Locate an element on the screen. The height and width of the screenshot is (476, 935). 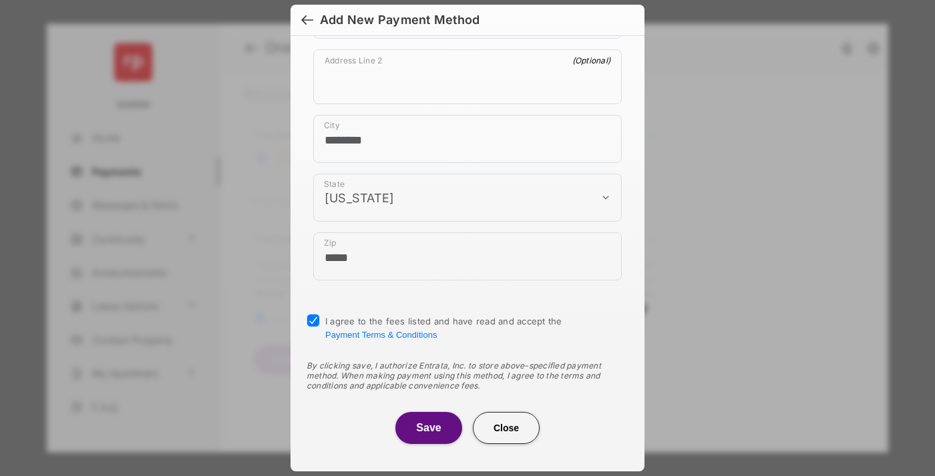
div: payment_method_screening[postal_addresses][postalCode] is located at coordinates (468, 257).